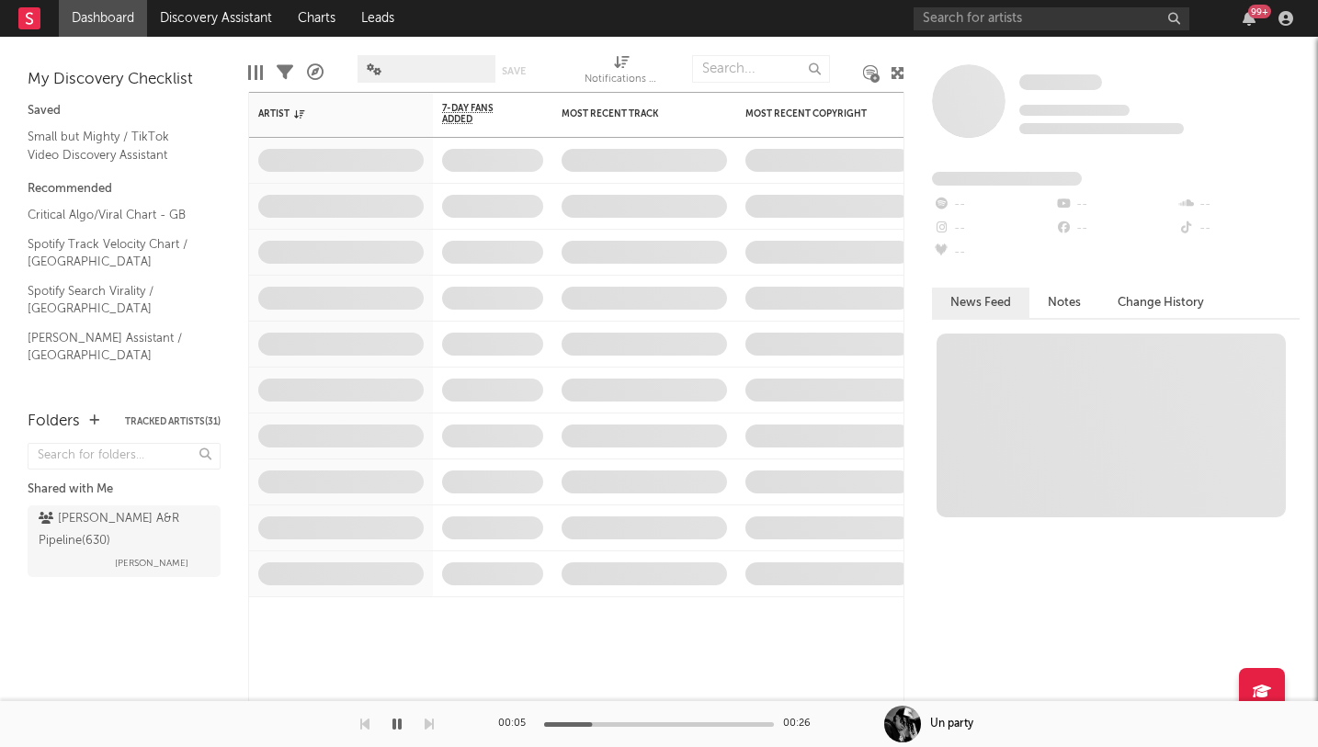 This screenshot has width=1318, height=747. Describe the element at coordinates (115, 215) in the screenshot. I see `a: Critical Algo/Viral Chart - GB` at that location.